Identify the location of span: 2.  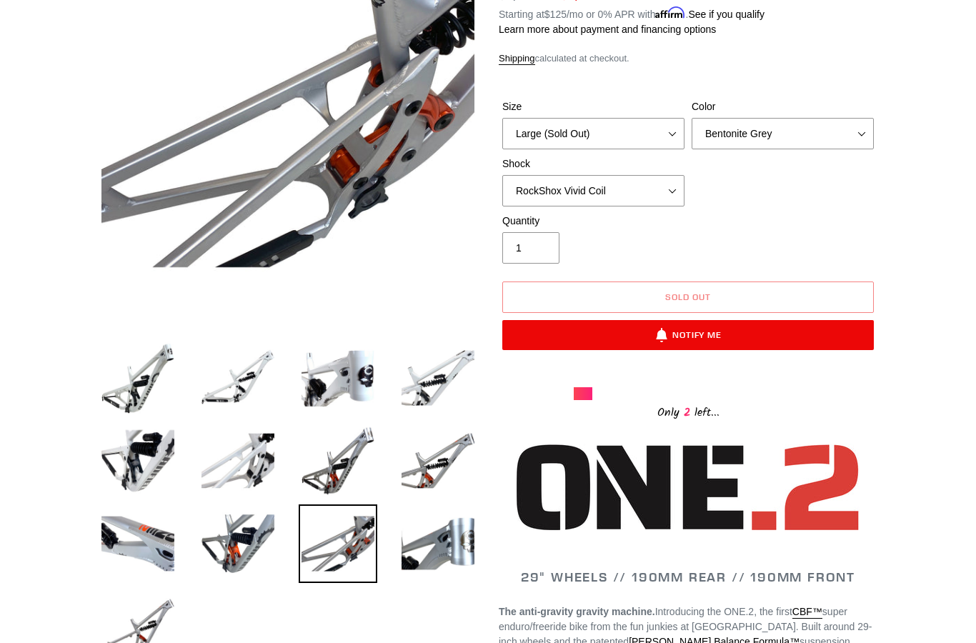
(687, 412).